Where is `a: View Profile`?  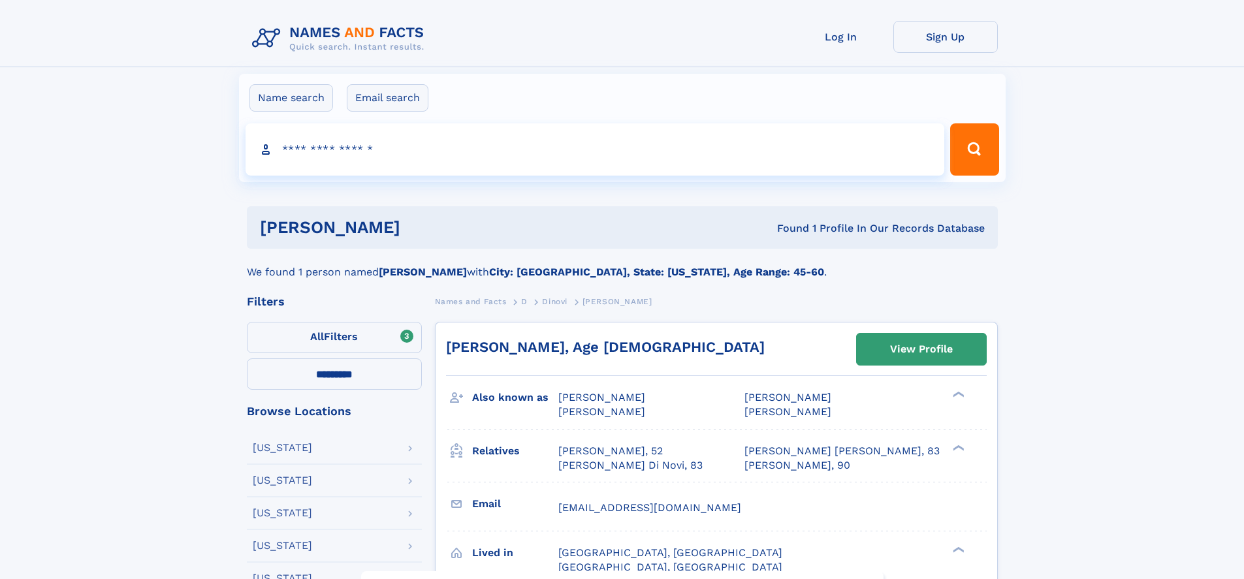 a: View Profile is located at coordinates (921, 349).